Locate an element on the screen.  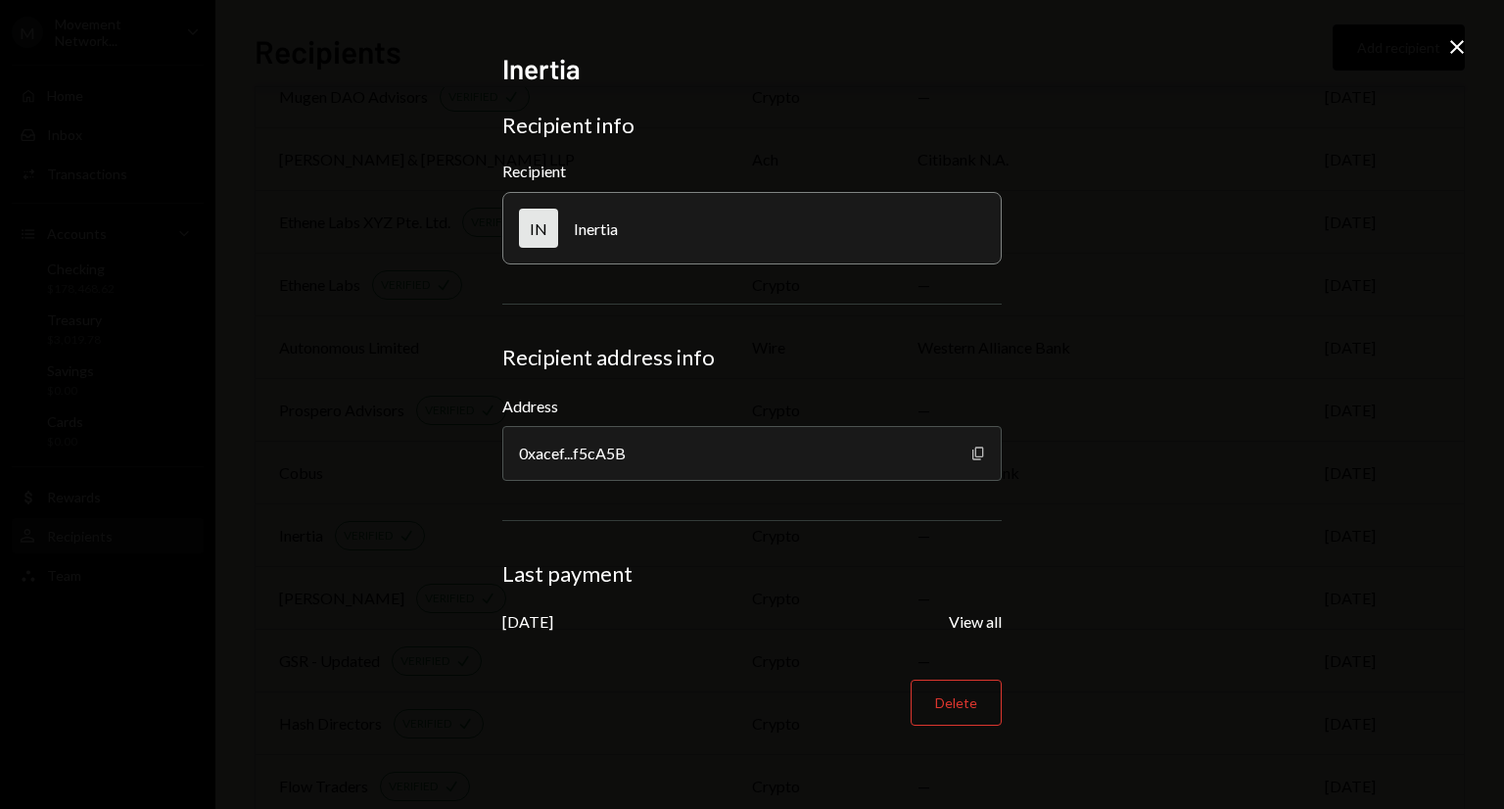
button: Delete is located at coordinates (956, 702).